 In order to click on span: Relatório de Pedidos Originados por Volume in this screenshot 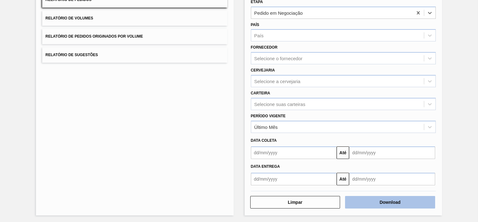, I will do `click(94, 36)`.